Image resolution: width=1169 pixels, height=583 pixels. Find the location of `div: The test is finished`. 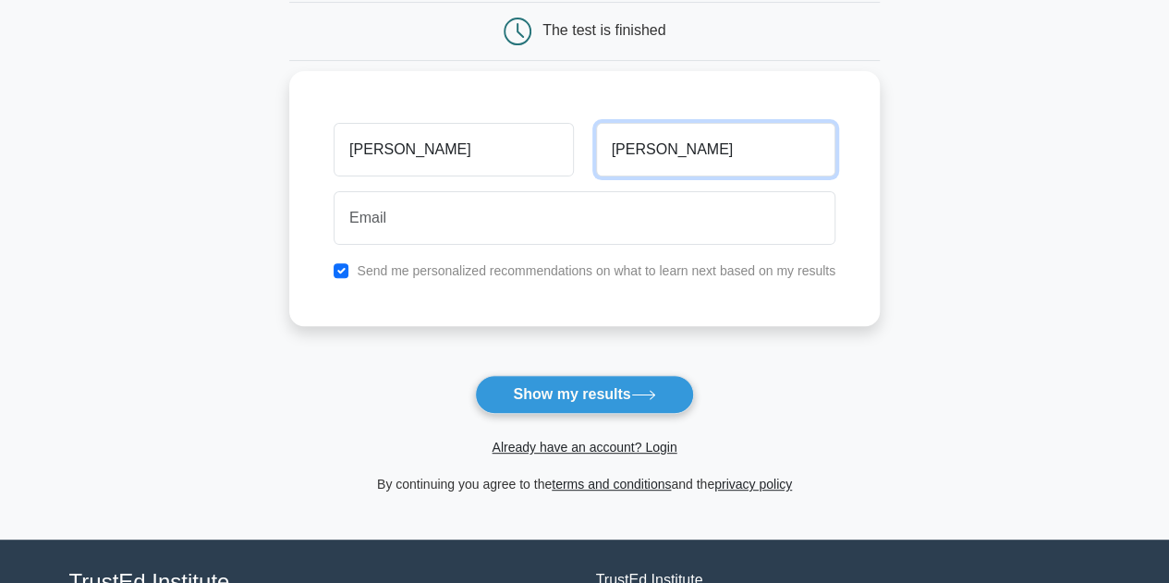

div: The test is finished is located at coordinates (603, 30).